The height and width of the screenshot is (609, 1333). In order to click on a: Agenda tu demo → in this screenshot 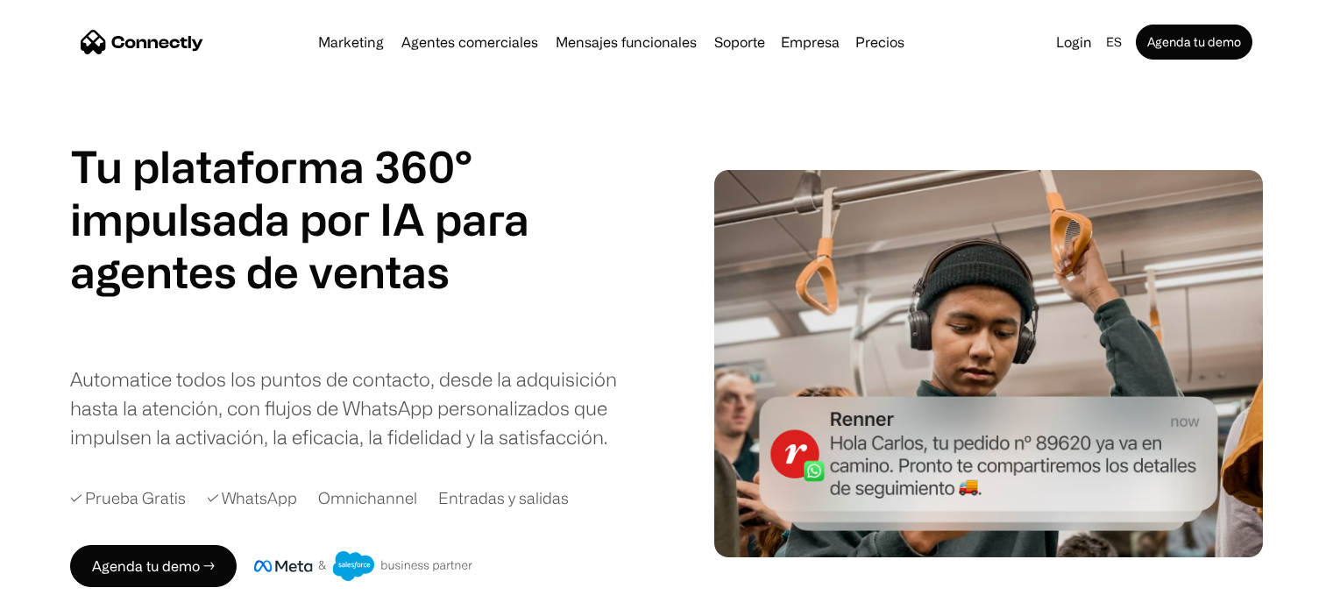, I will do `click(153, 566)`.